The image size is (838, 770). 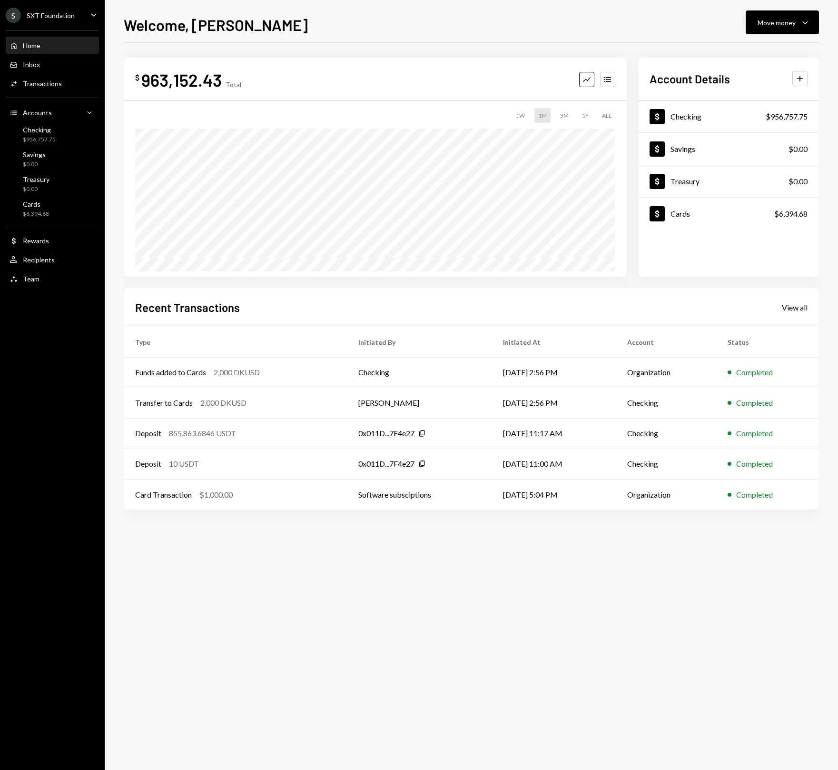 I want to click on a: Home, so click(x=52, y=45).